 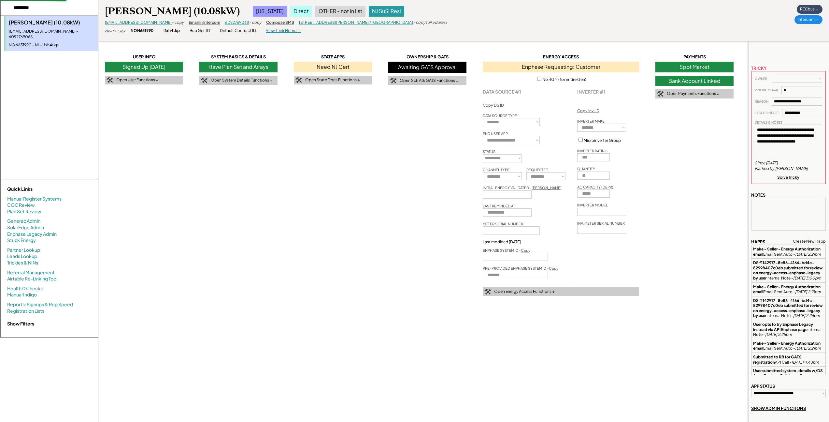 What do you see at coordinates (759, 195) in the screenshot?
I see `div: NOTES` at bounding box center [759, 195].